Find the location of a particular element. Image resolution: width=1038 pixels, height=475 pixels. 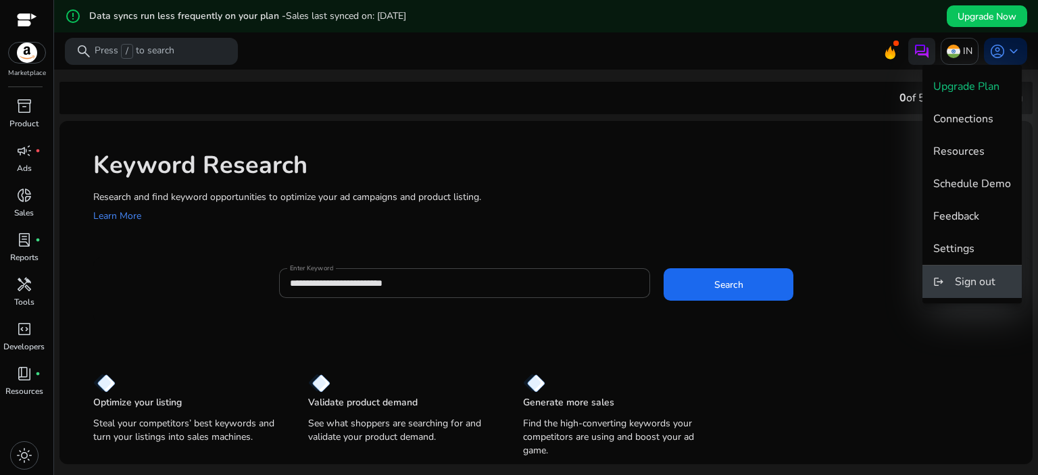

span: Resources is located at coordinates (959, 151).